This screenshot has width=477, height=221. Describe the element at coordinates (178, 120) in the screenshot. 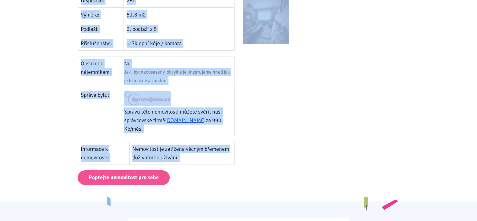

I see `p: Správu této nemovitosti můžete svěřit naší správcovské firmě za 990 Kč/měs.` at that location.